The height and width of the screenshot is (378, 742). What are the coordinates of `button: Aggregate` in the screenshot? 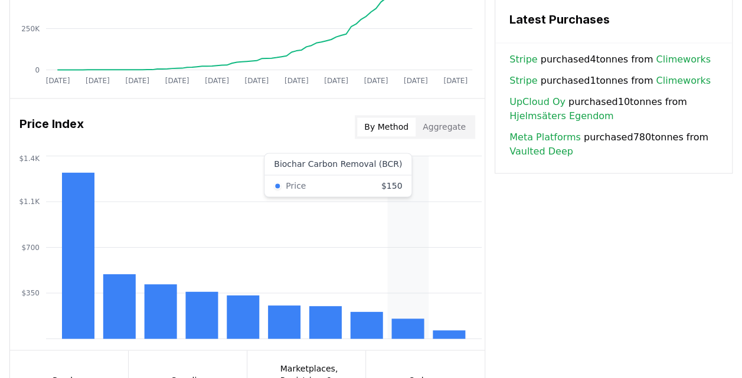 It's located at (444, 127).